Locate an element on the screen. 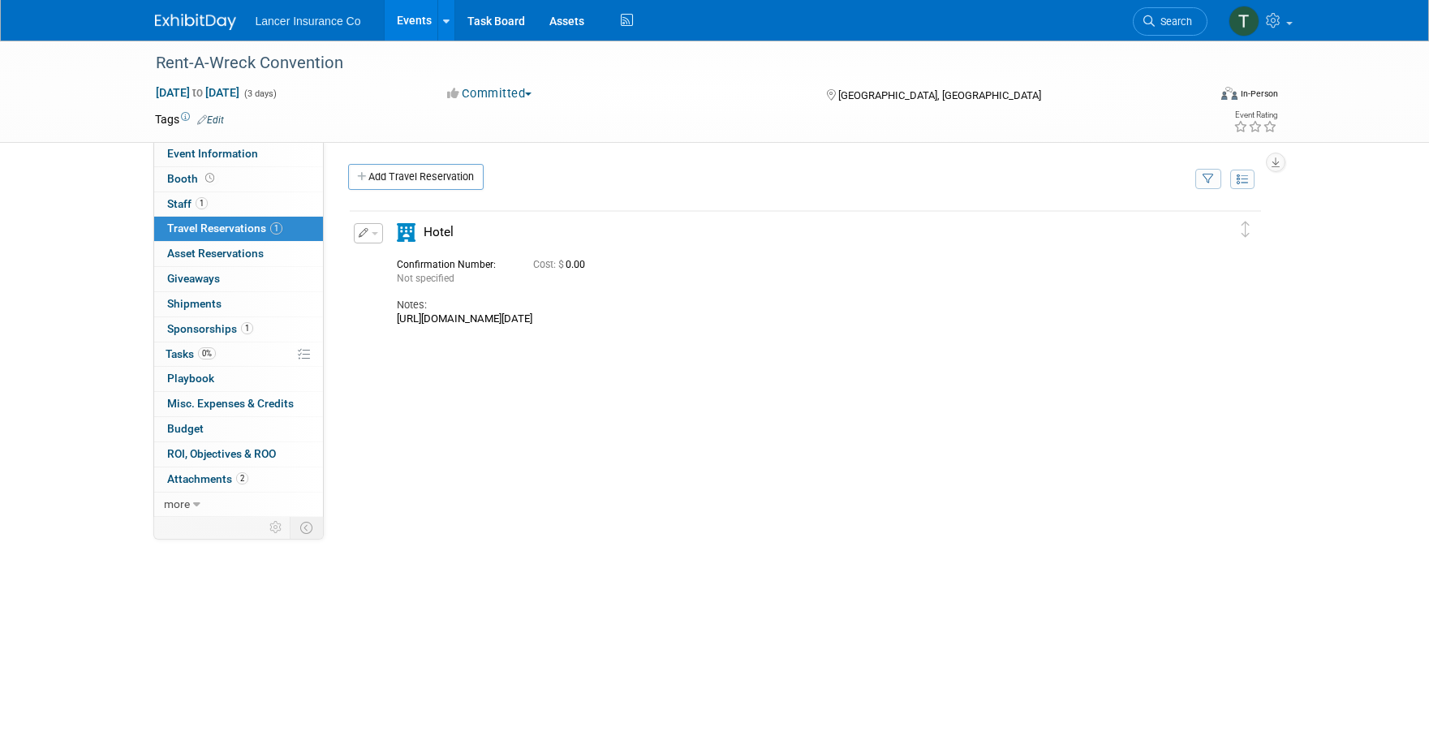 The image size is (1429, 749). span: ROI, Objectives & ROO is located at coordinates (222, 454).